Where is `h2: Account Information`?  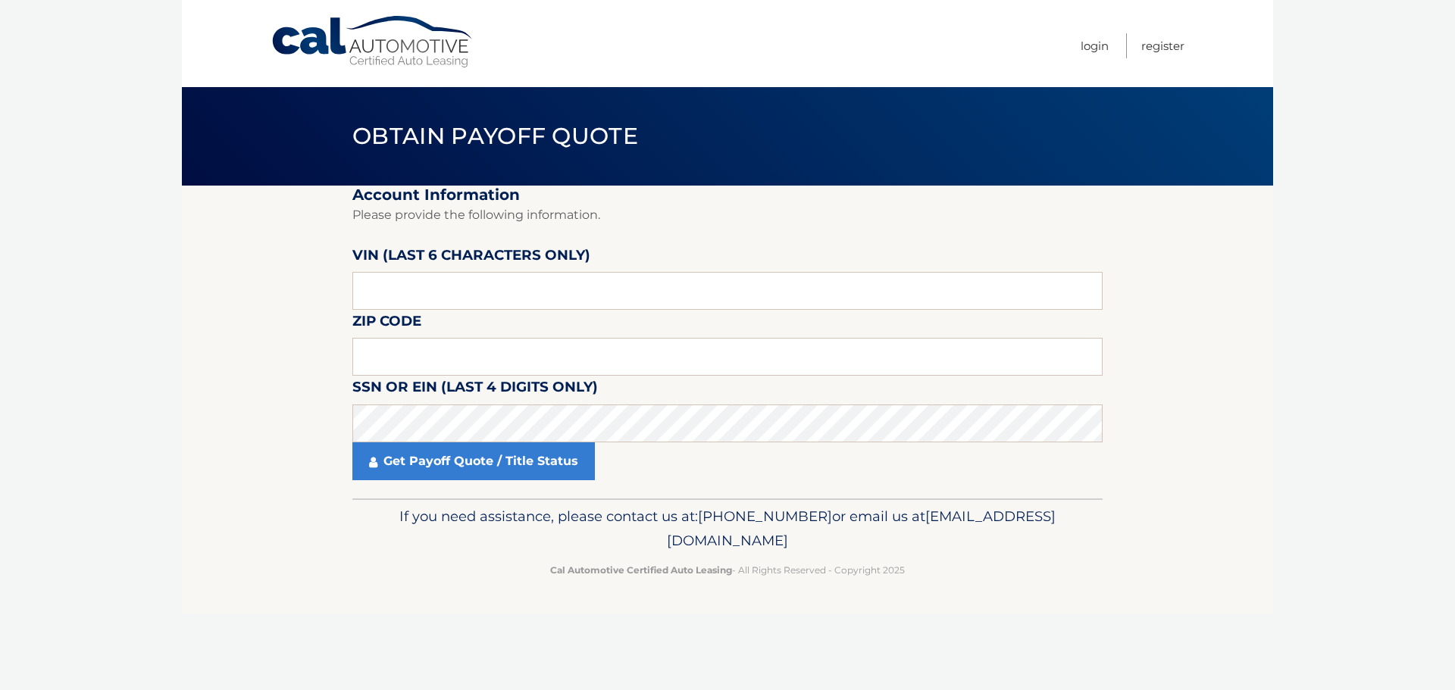
h2: Account Information is located at coordinates (728, 195).